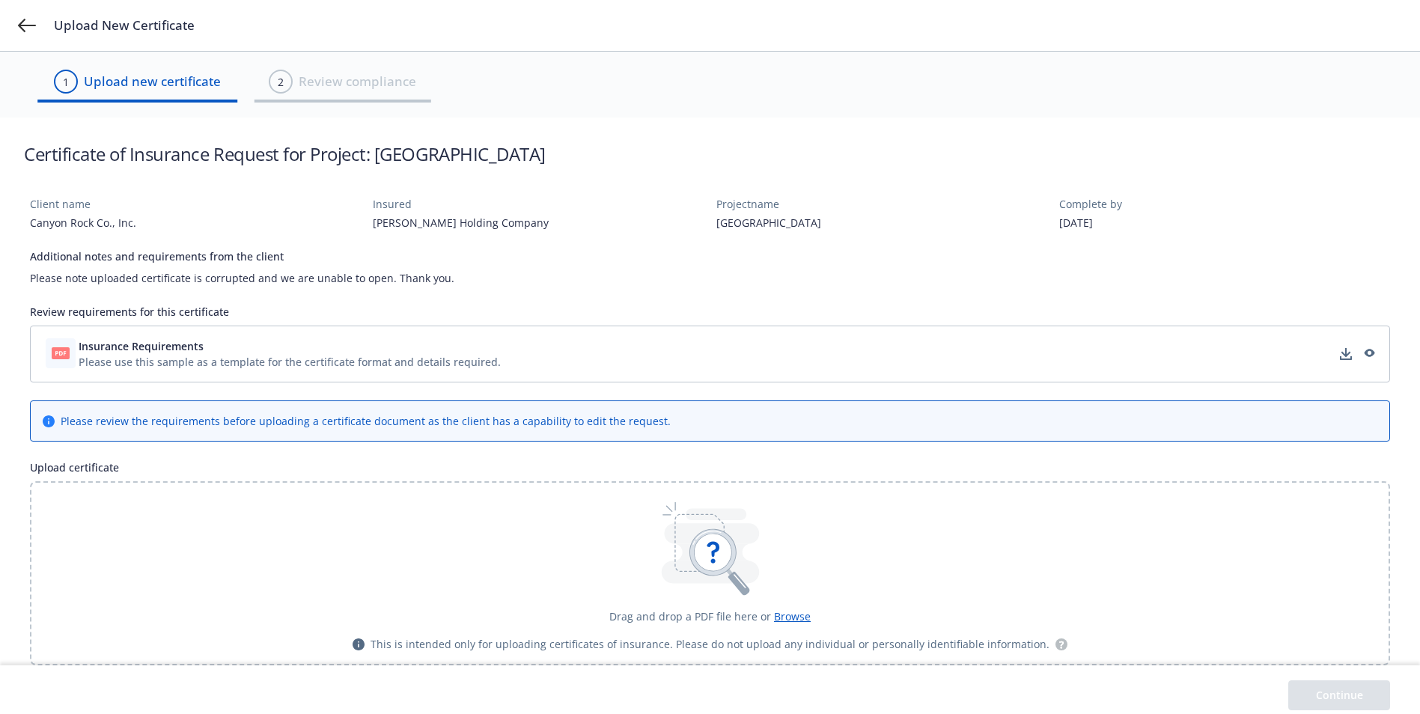 This screenshot has width=1420, height=714. I want to click on div: Additional notes and requirements from the client, so click(710, 256).